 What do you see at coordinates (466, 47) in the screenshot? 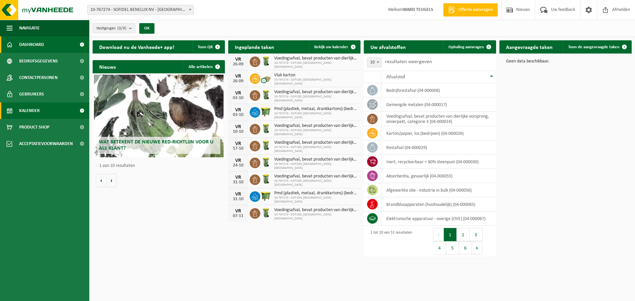
I see `span: Ophaling aanvragen` at bounding box center [466, 47].